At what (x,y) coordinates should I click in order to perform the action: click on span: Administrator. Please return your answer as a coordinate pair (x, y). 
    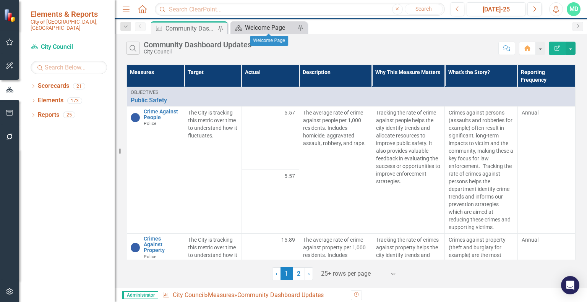
    Looking at the image, I should click on (140, 295).